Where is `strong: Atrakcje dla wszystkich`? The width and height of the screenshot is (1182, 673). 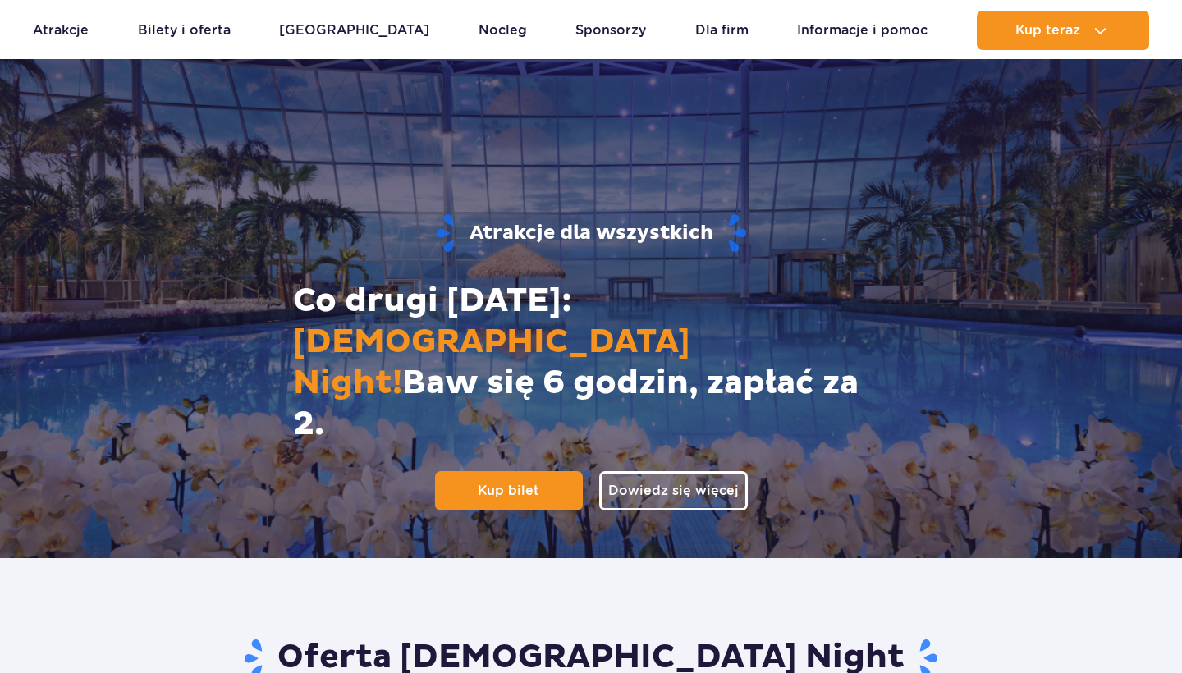 strong: Atrakcje dla wszystkich is located at coordinates (591, 233).